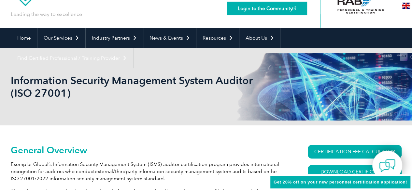  I want to click on img: en, so click(406, 6).